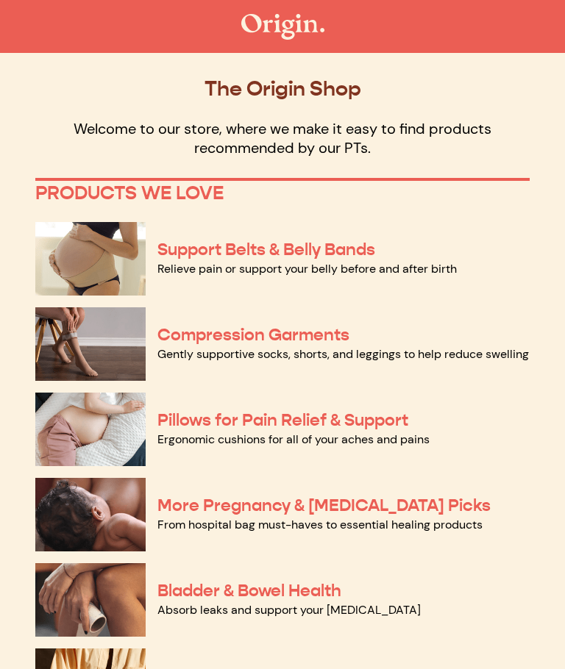  What do you see at coordinates (249, 590) in the screenshot?
I see `a: Bladder & Bowel Health` at bounding box center [249, 590].